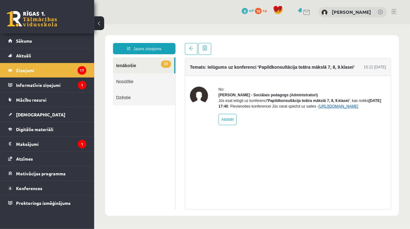 This screenshot has width=410, height=229. Describe the element at coordinates (47, 129) in the screenshot. I see `a: Digitālie materiāli` at that location.